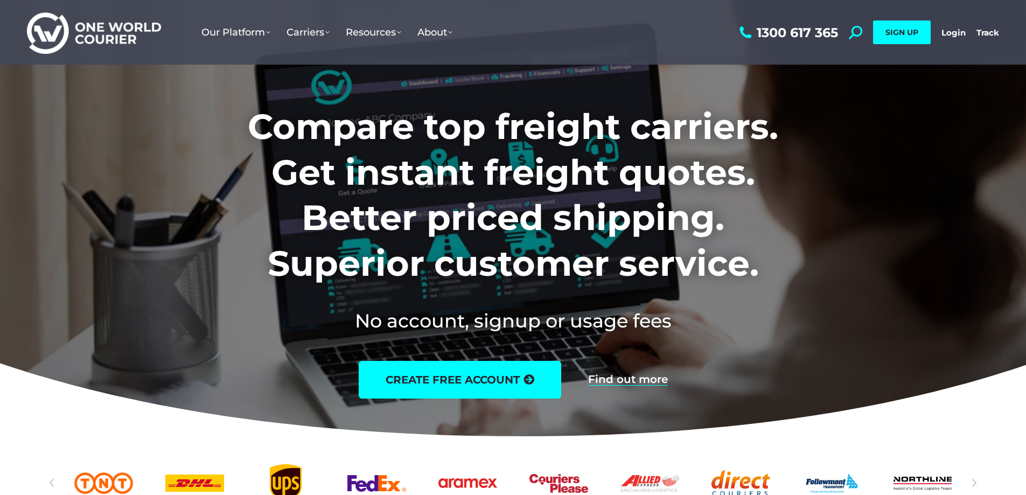 The width and height of the screenshot is (1026, 495). I want to click on span: Resources, so click(373, 32).